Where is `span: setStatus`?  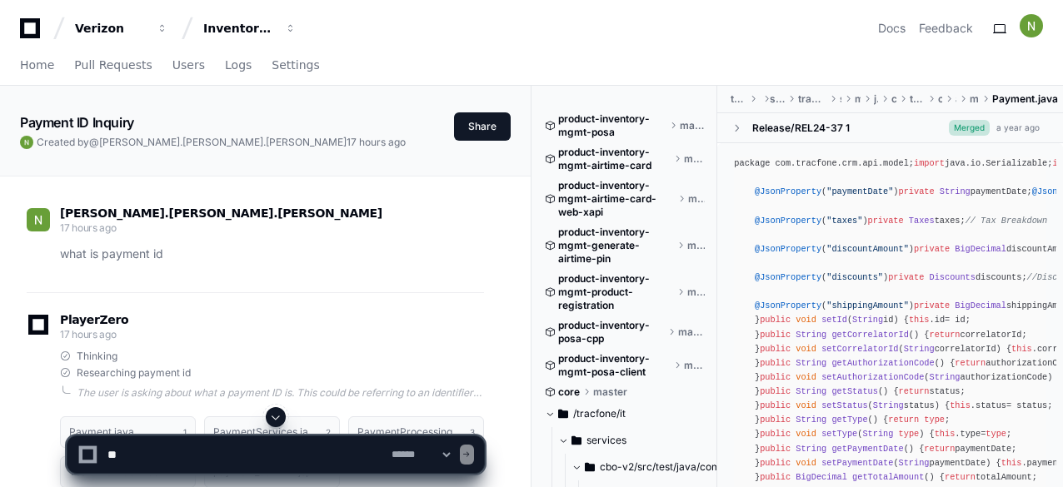
span: setStatus is located at coordinates (844, 406).